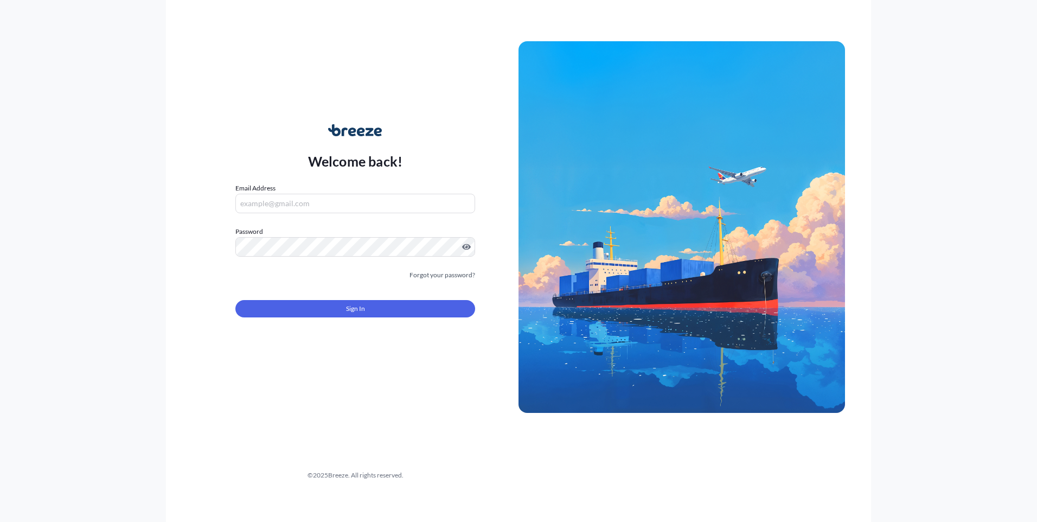 The image size is (1037, 522). I want to click on label: Password, so click(355, 232).